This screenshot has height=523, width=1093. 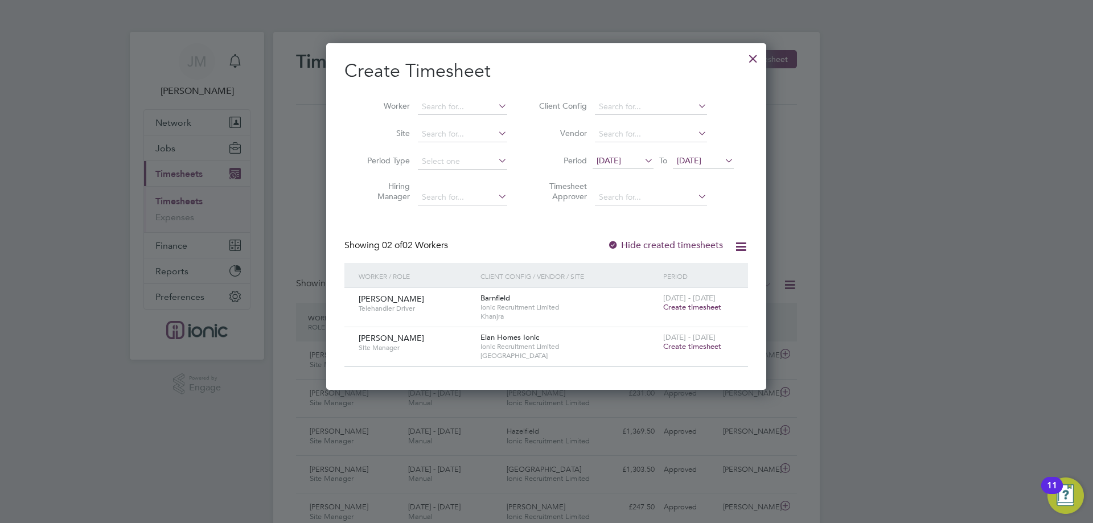 I want to click on span: Khanjra, so click(x=569, y=316).